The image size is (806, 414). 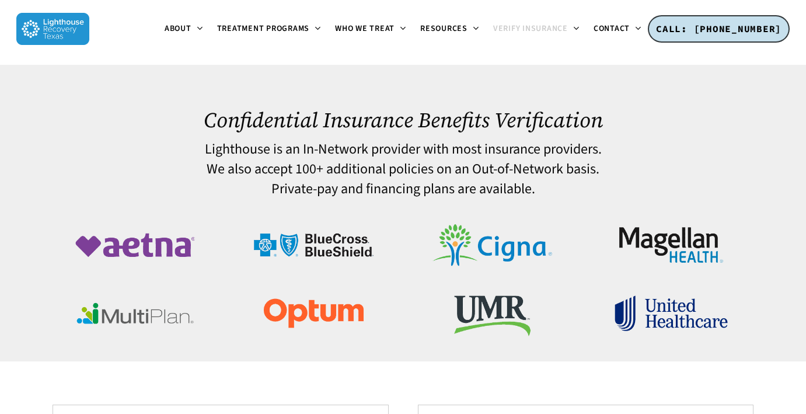 I want to click on span: Contact, so click(x=611, y=29).